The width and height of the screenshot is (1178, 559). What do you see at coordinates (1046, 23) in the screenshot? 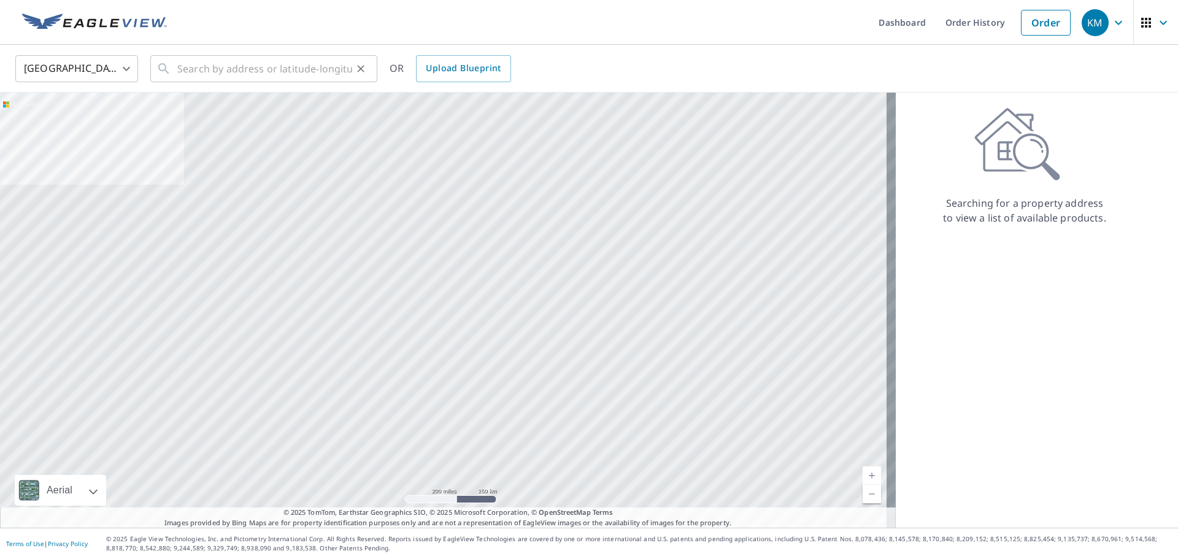
I see `a: Order` at bounding box center [1046, 23].